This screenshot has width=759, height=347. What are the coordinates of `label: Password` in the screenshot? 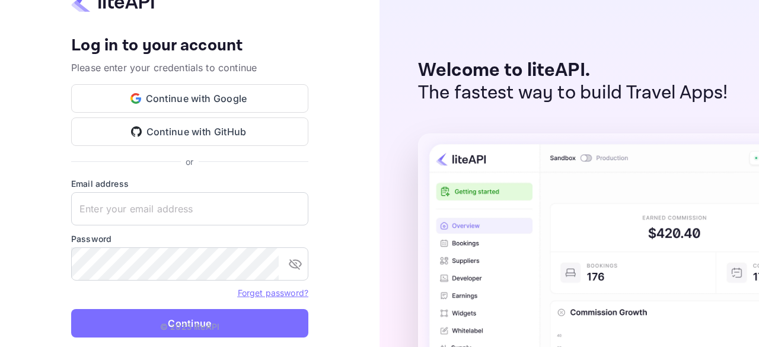 It's located at (190, 238).